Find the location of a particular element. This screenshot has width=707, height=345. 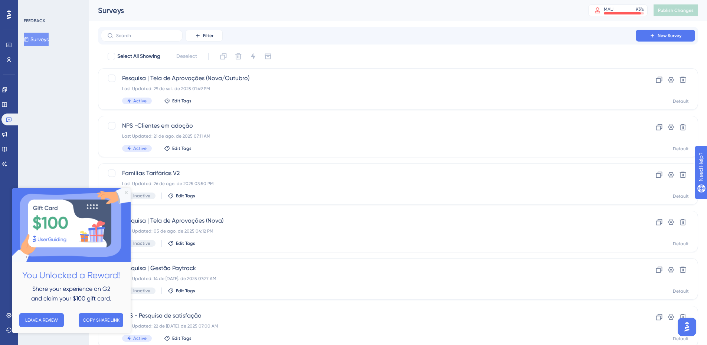

div: Close Preview is located at coordinates (114, 4).